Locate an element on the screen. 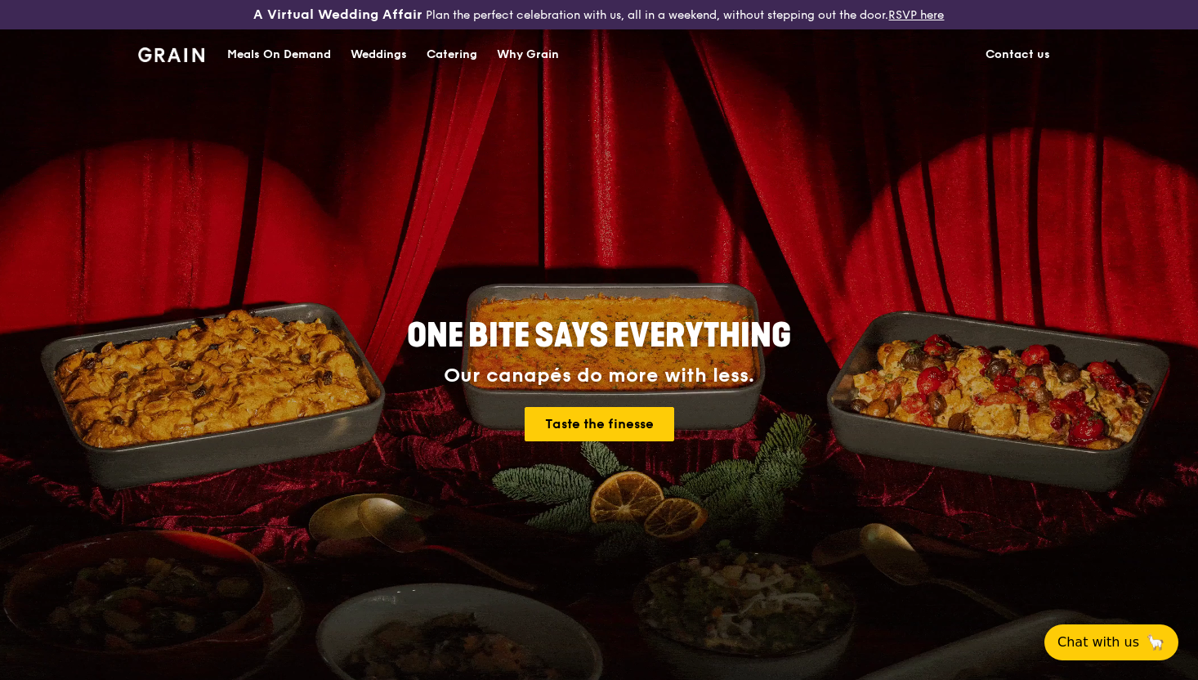 Image resolution: width=1198 pixels, height=680 pixels. img: Grain is located at coordinates (171, 55).